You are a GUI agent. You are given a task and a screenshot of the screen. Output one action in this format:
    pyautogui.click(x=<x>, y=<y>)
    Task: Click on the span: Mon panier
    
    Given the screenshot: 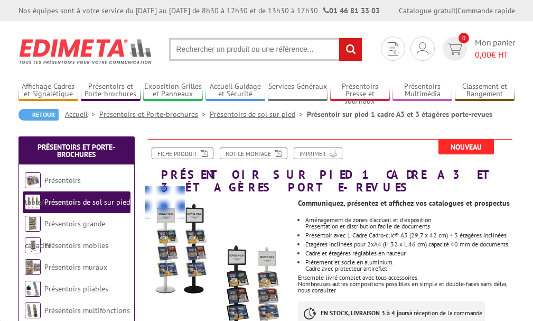 What is the action you would take?
    pyautogui.click(x=495, y=49)
    